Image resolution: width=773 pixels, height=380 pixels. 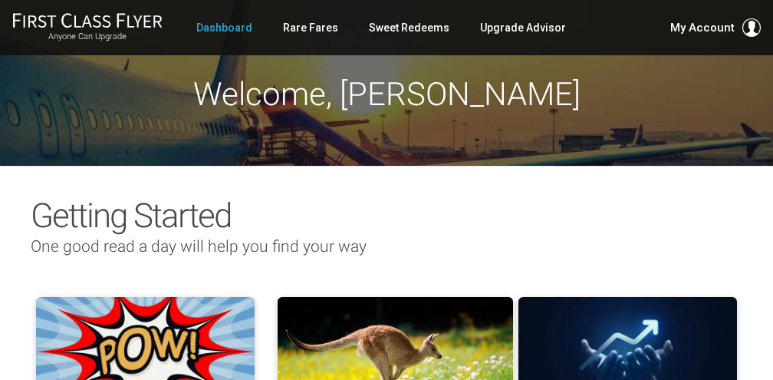 What do you see at coordinates (523, 28) in the screenshot?
I see `a: Upgrade Advisor` at bounding box center [523, 28].